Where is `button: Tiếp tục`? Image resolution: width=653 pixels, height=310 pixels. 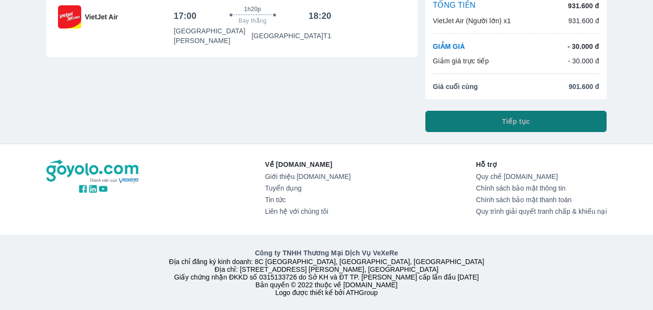 button: Tiếp tục is located at coordinates (516, 121).